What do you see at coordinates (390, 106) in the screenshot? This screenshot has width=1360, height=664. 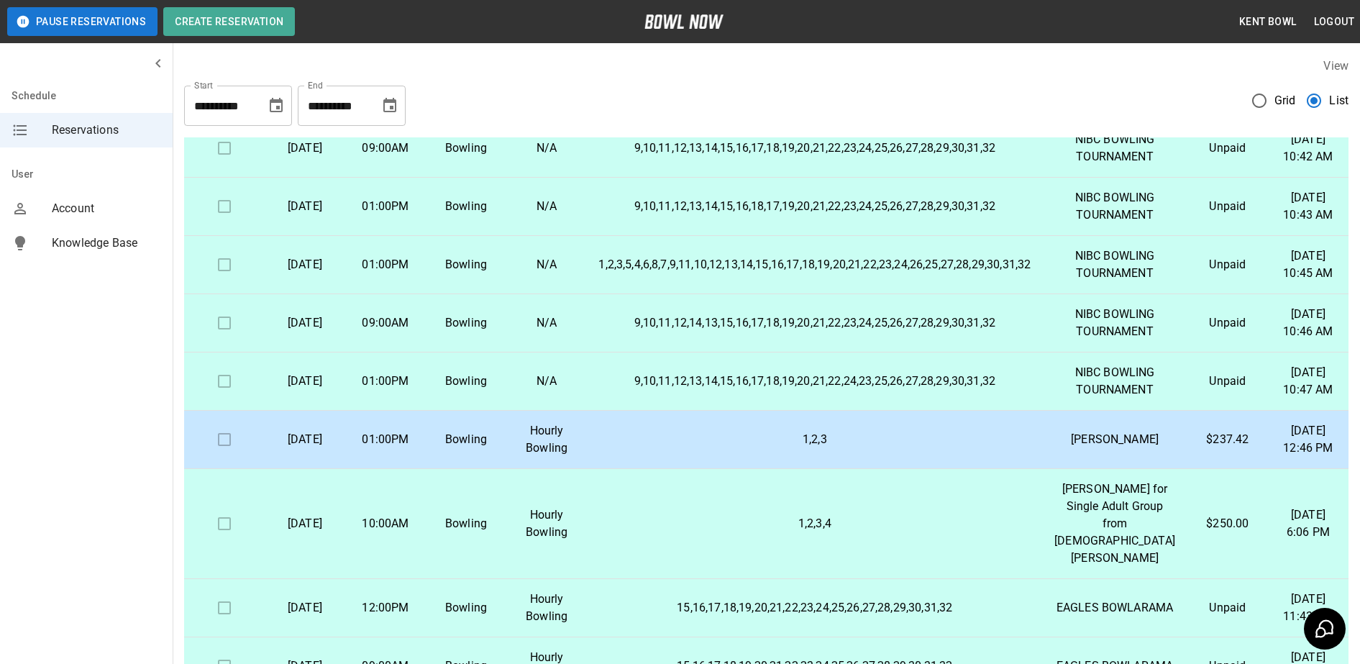 I see `button: Choose date, selected date is Dec 31, 2025` at bounding box center [390, 106].